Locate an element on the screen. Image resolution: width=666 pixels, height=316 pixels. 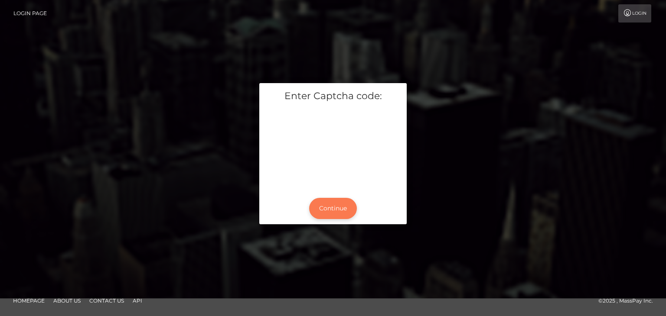
button: Continue is located at coordinates (333, 208).